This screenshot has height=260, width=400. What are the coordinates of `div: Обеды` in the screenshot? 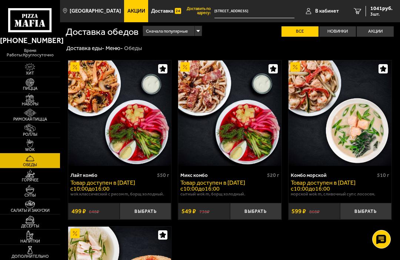 It's located at (133, 49).